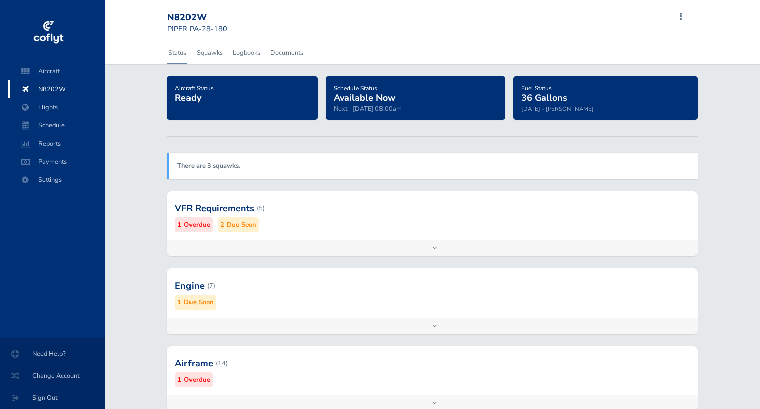  Describe the element at coordinates (364, 93) in the screenshot. I see `a: Schedule StatusAvailable Now` at that location.